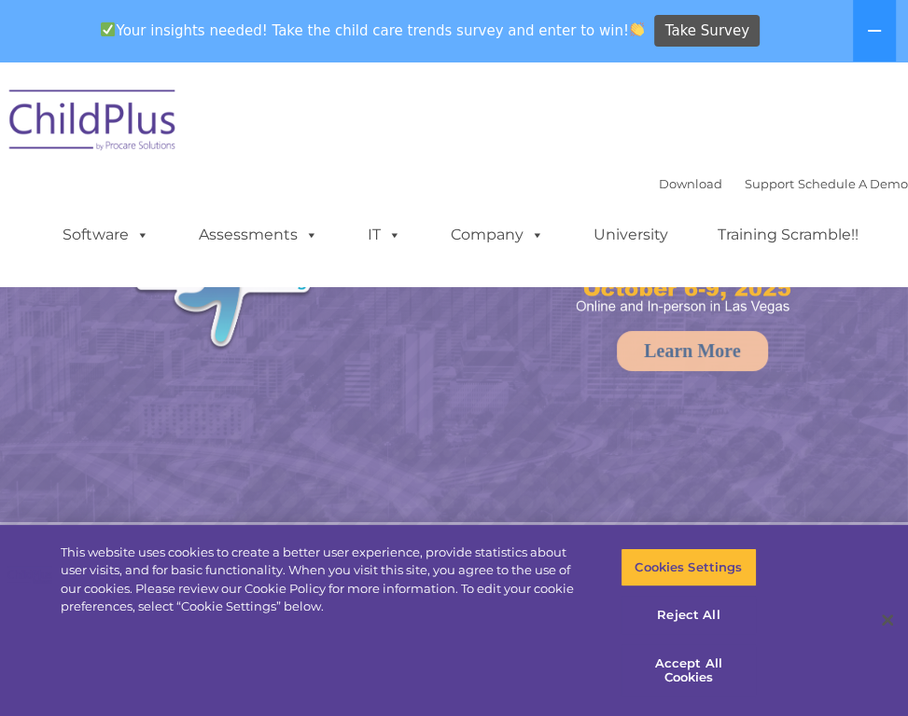  Describe the element at coordinates (787, 235) in the screenshot. I see `a: Training Scramble!!` at that location.